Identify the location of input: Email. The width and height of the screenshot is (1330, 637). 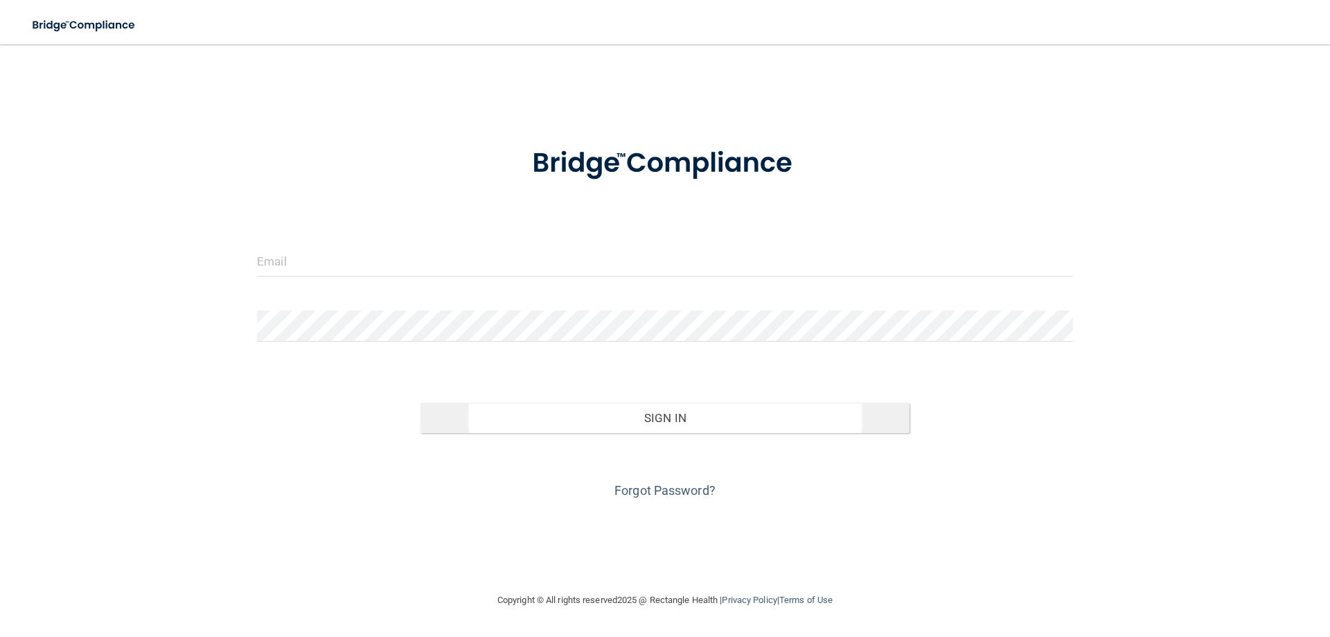
(665, 261).